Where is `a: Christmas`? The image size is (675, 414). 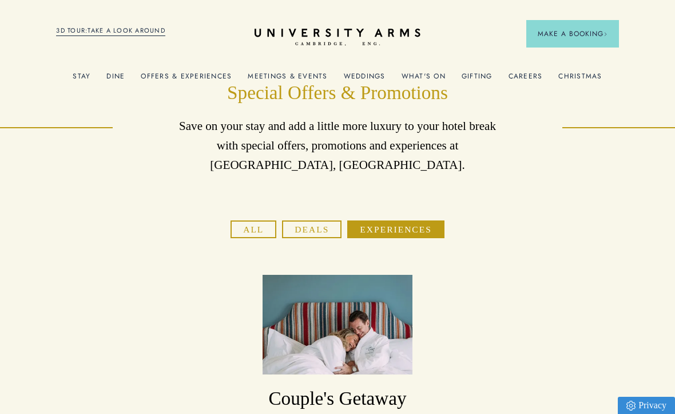 a: Christmas is located at coordinates (580, 80).